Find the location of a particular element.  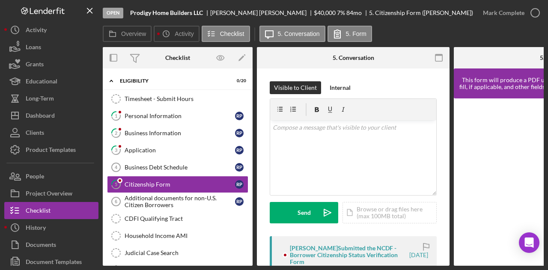

button: 5. Conversation is located at coordinates (292, 34).